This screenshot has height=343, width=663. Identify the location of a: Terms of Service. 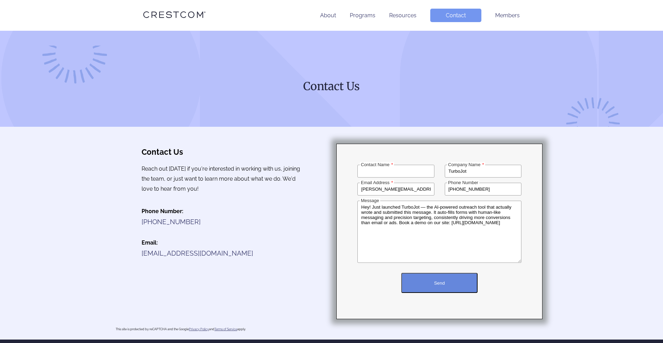
(226, 329).